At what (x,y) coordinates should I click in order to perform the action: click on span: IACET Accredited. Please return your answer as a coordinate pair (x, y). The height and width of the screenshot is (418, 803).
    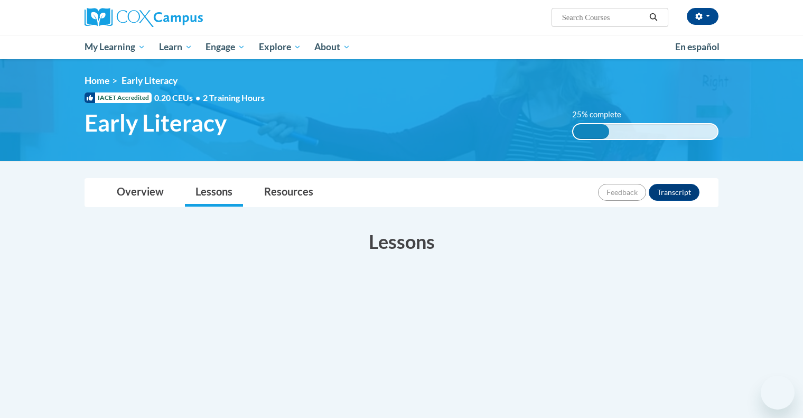
    Looking at the image, I should click on (118, 98).